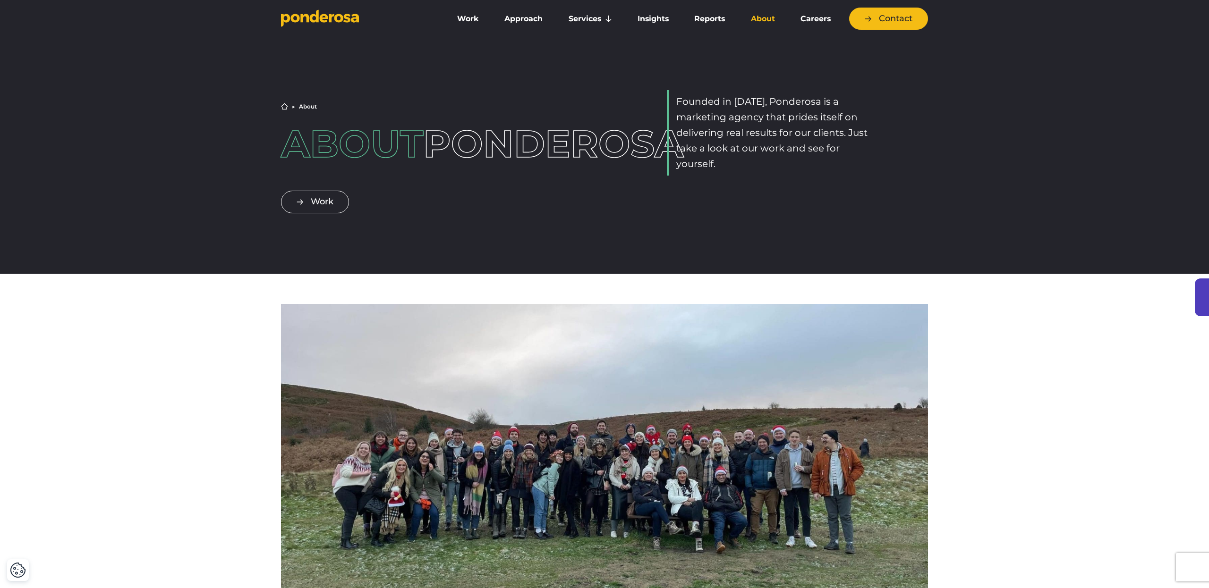 The height and width of the screenshot is (588, 1209). Describe the element at coordinates (357, 19) in the screenshot. I see `a: Go to homepage` at that location.